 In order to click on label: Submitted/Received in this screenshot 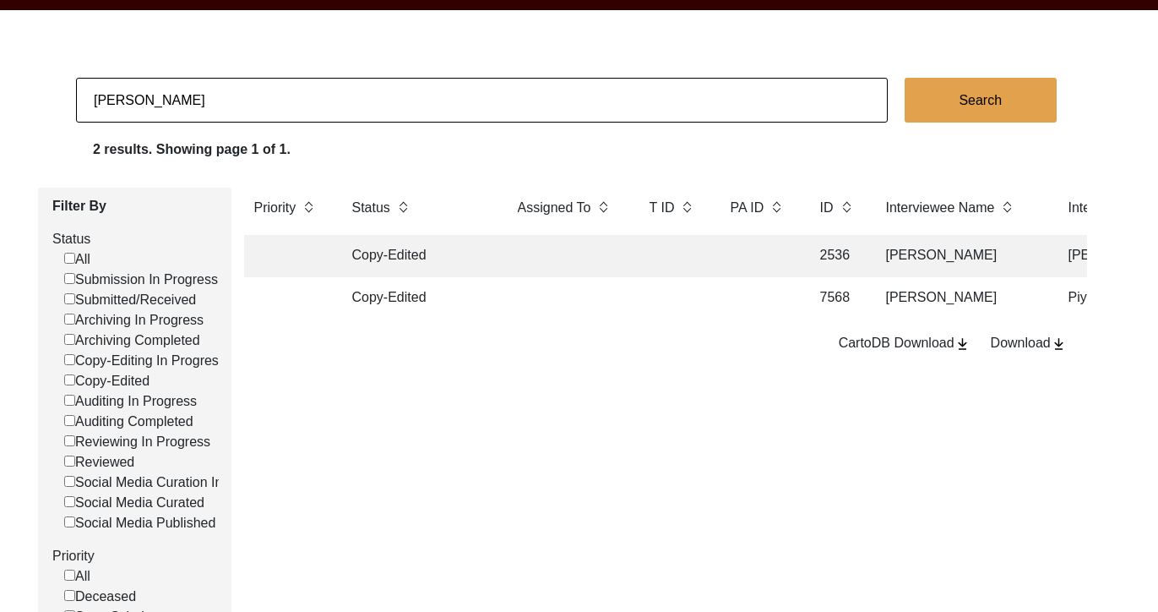, I will do `click(130, 300)`.